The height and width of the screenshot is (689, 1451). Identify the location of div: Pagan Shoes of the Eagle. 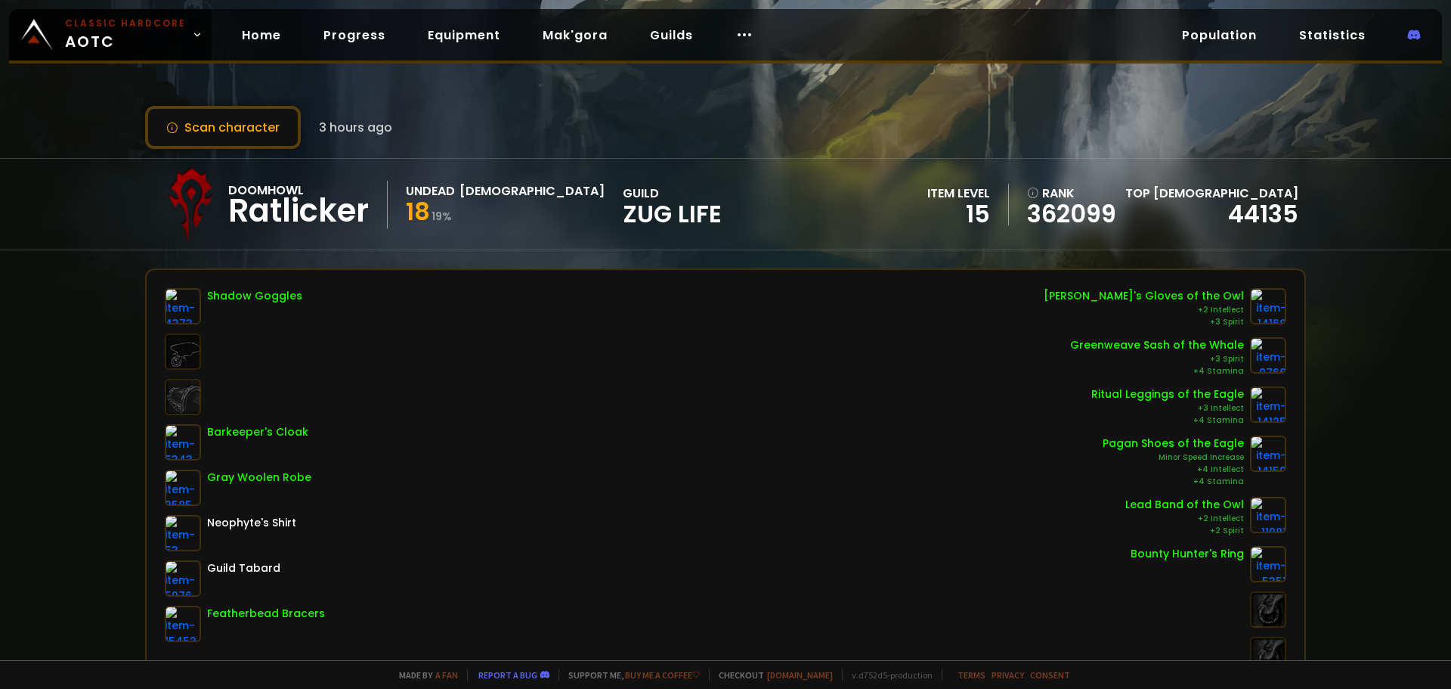
(1173, 443).